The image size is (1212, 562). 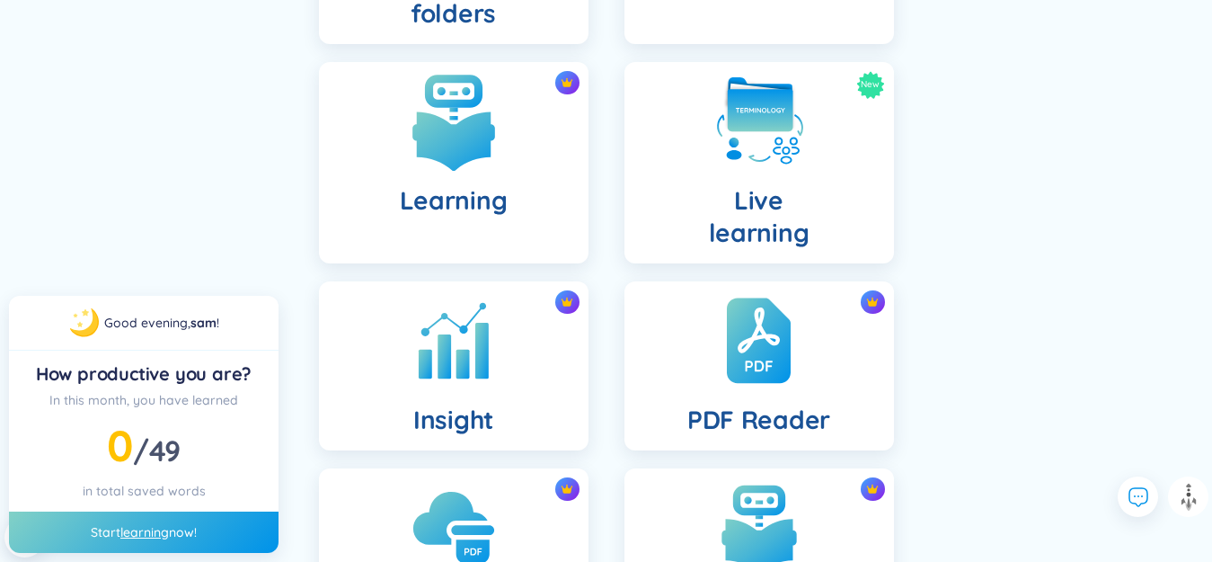 What do you see at coordinates (144, 491) in the screenshot?
I see `div: in total saved words` at bounding box center [144, 491].